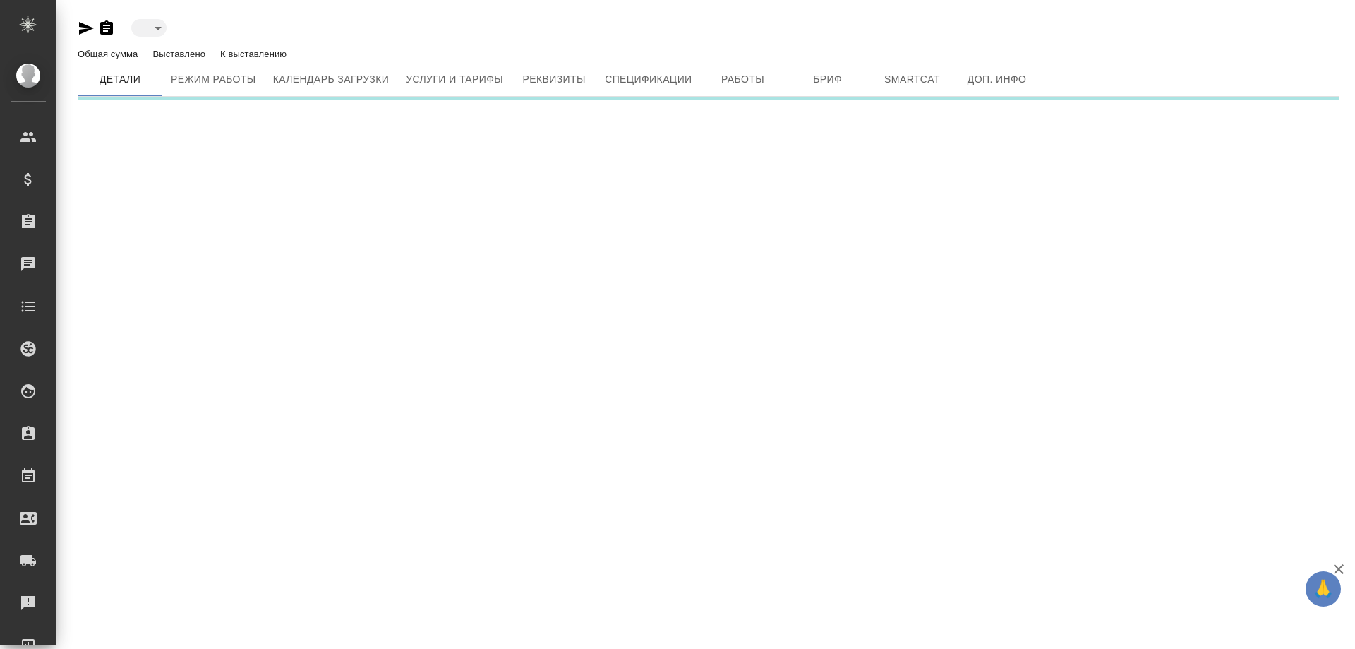 The image size is (1355, 649). What do you see at coordinates (109, 54) in the screenshot?
I see `p: Общая сумма` at bounding box center [109, 54].